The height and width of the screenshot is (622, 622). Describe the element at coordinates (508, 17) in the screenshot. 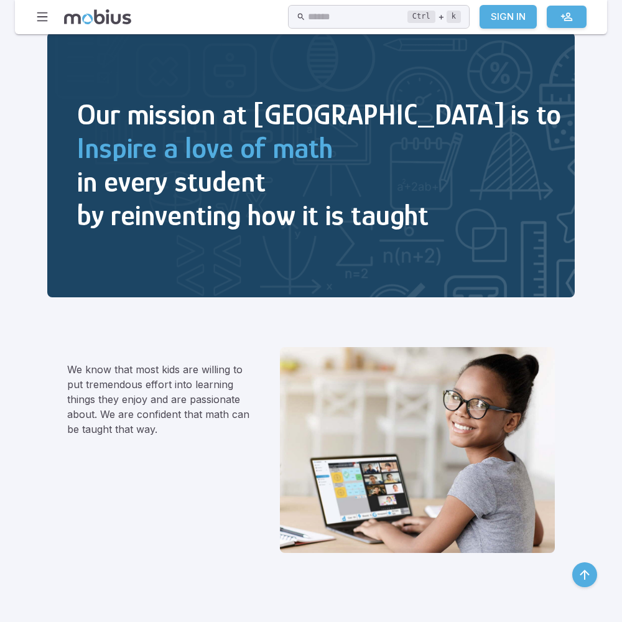

I see `a: Sign In` at that location.